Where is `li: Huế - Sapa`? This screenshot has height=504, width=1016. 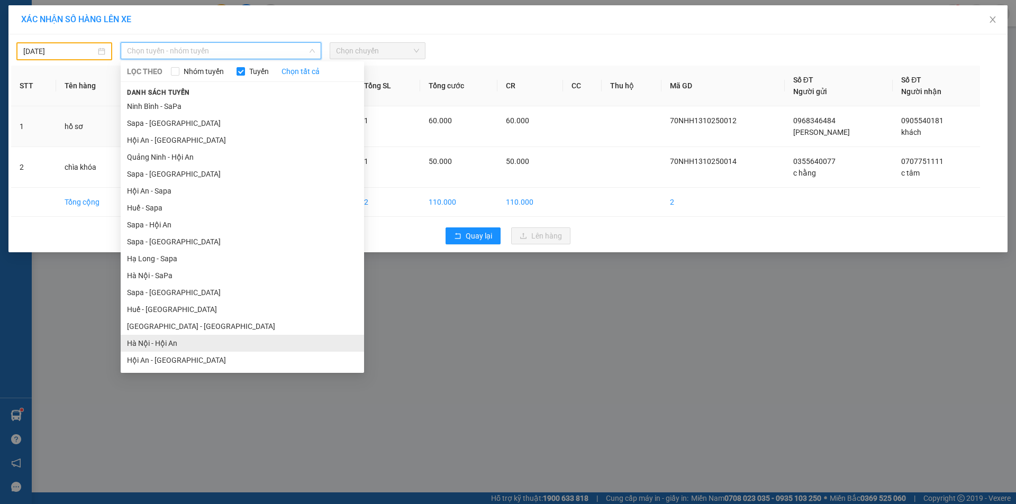 li: Huế - Sapa is located at coordinates (242, 208).